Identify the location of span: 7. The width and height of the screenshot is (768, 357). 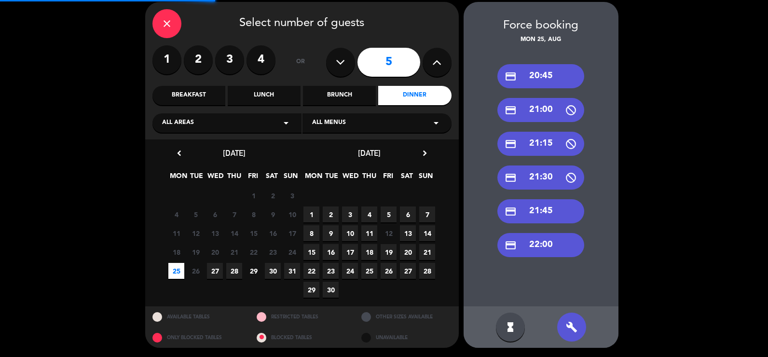
(234, 214).